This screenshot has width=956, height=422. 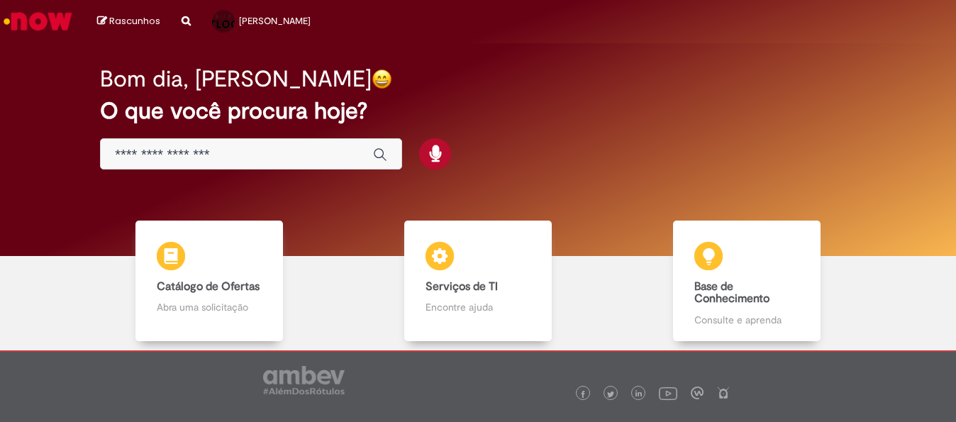 I want to click on img: logo_footer_facebook.png, so click(x=583, y=394).